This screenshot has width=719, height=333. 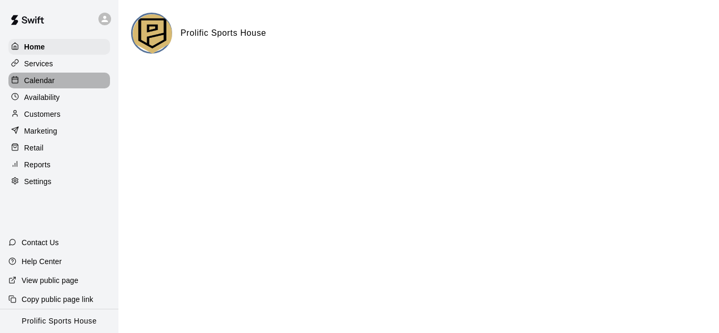 I want to click on p: Reports, so click(x=37, y=165).